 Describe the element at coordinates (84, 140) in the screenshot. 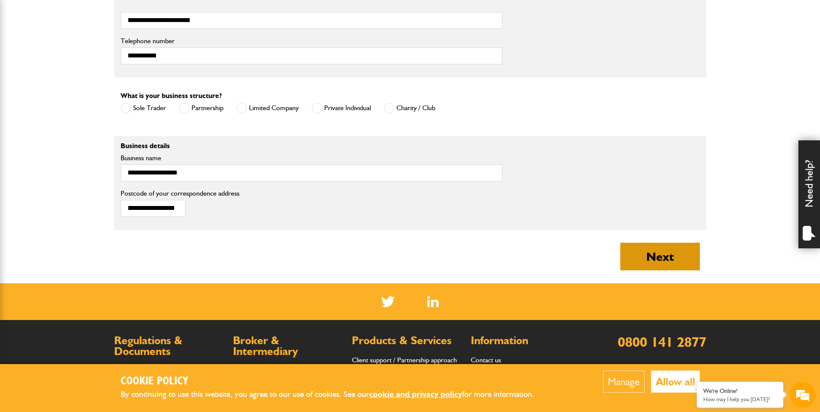

I see `input: Enter your phone number` at that location.